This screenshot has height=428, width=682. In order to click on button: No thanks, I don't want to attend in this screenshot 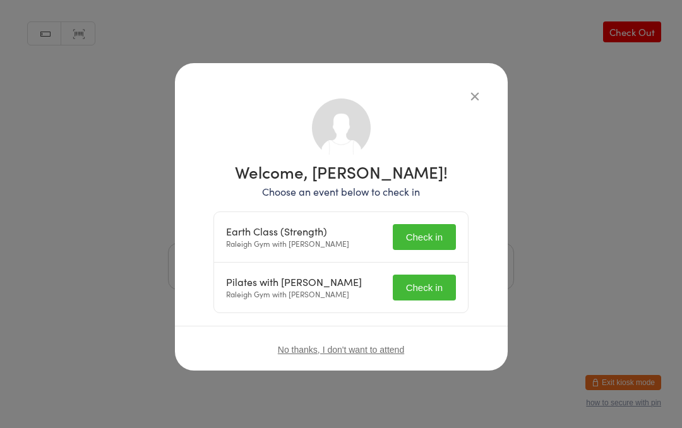, I will do `click(341, 350)`.